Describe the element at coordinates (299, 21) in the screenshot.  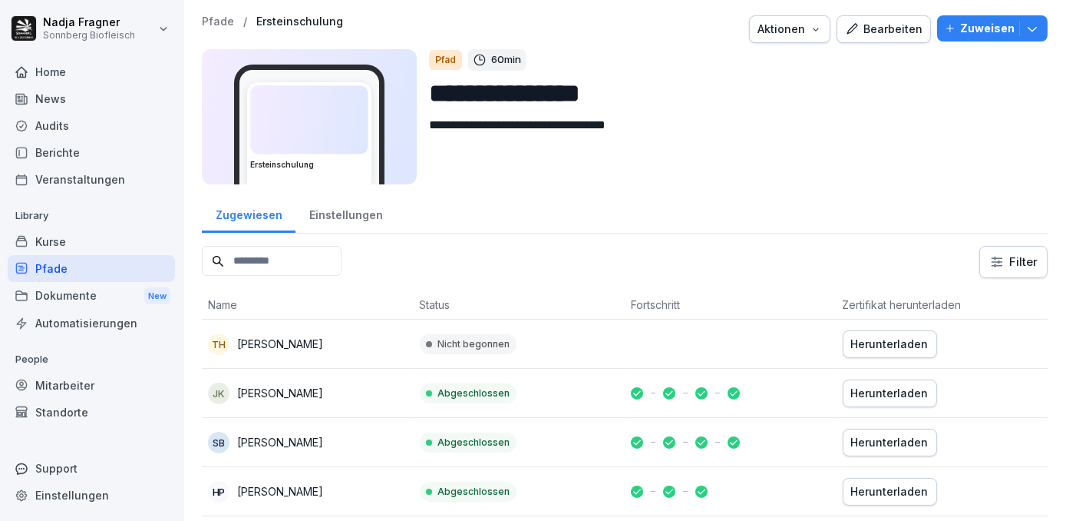
I see `p: Ersteinschulung` at that location.